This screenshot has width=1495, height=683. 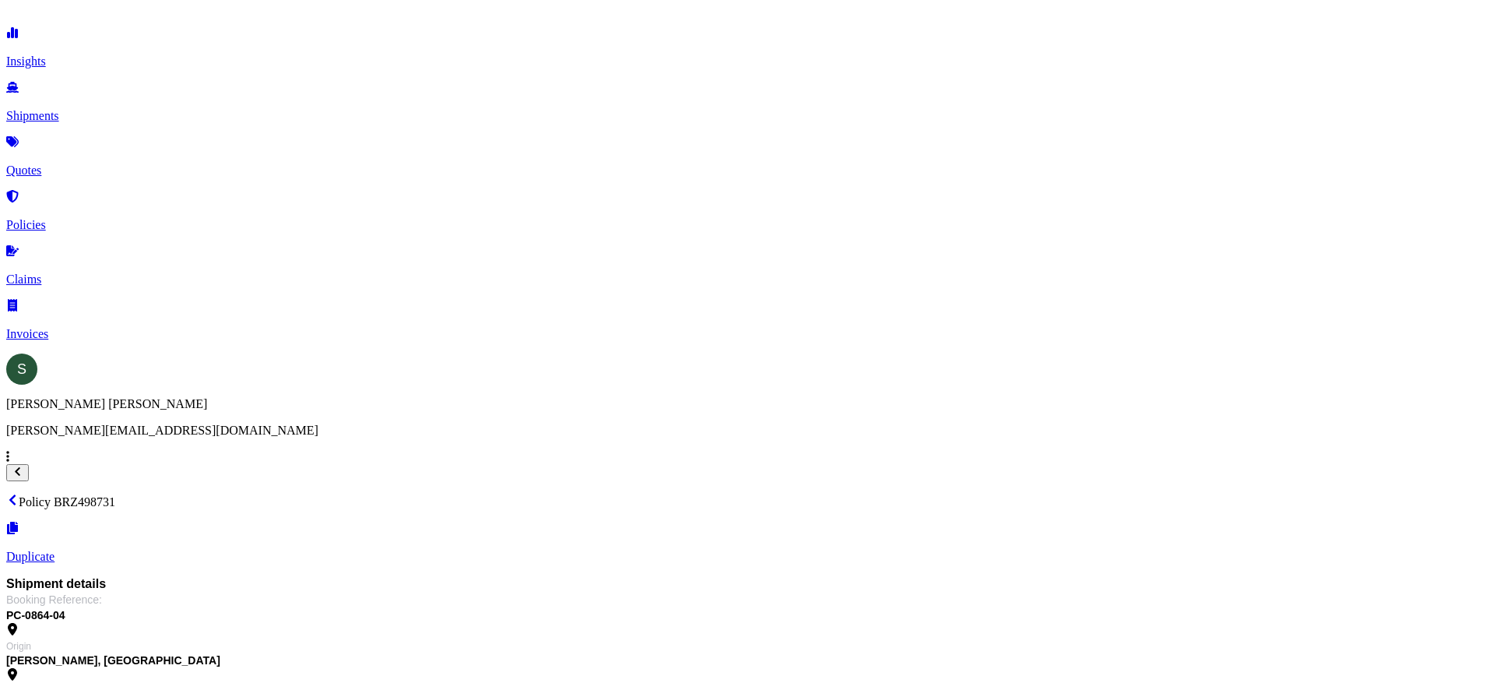 I want to click on span: PC-0864-04, so click(x=747, y=615).